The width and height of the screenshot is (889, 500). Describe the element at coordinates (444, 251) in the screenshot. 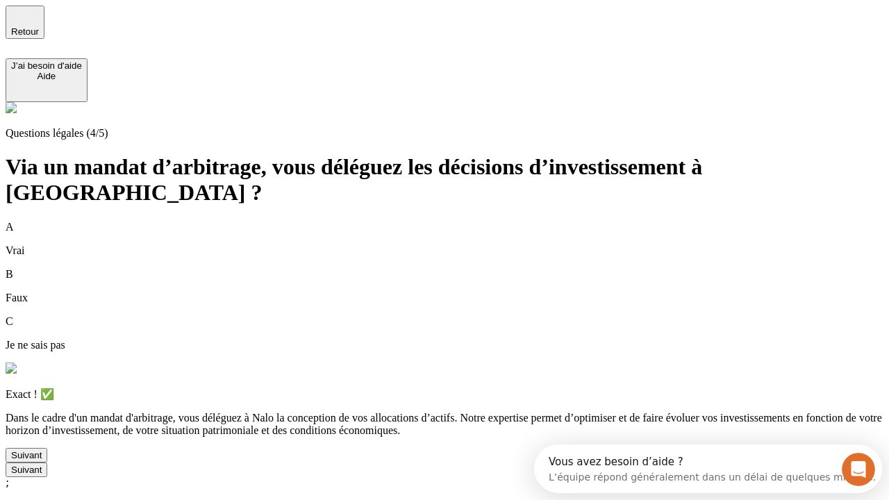

I see `p: Vrai` at that location.